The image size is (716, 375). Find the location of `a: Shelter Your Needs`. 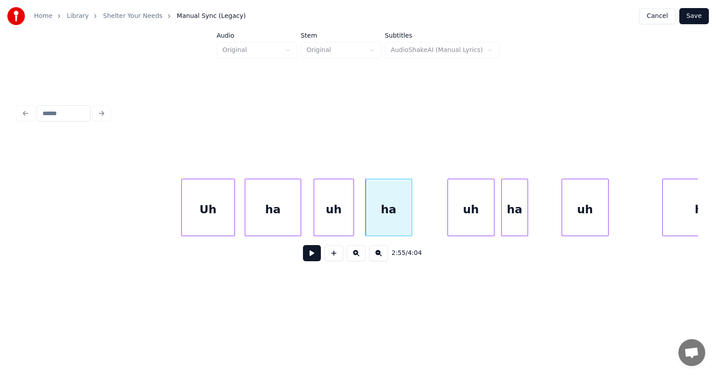

a: Shelter Your Needs is located at coordinates (132, 16).